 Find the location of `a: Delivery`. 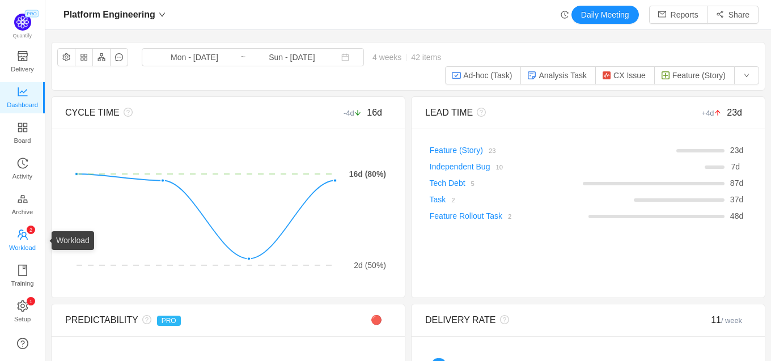

a: Delivery is located at coordinates (23, 62).